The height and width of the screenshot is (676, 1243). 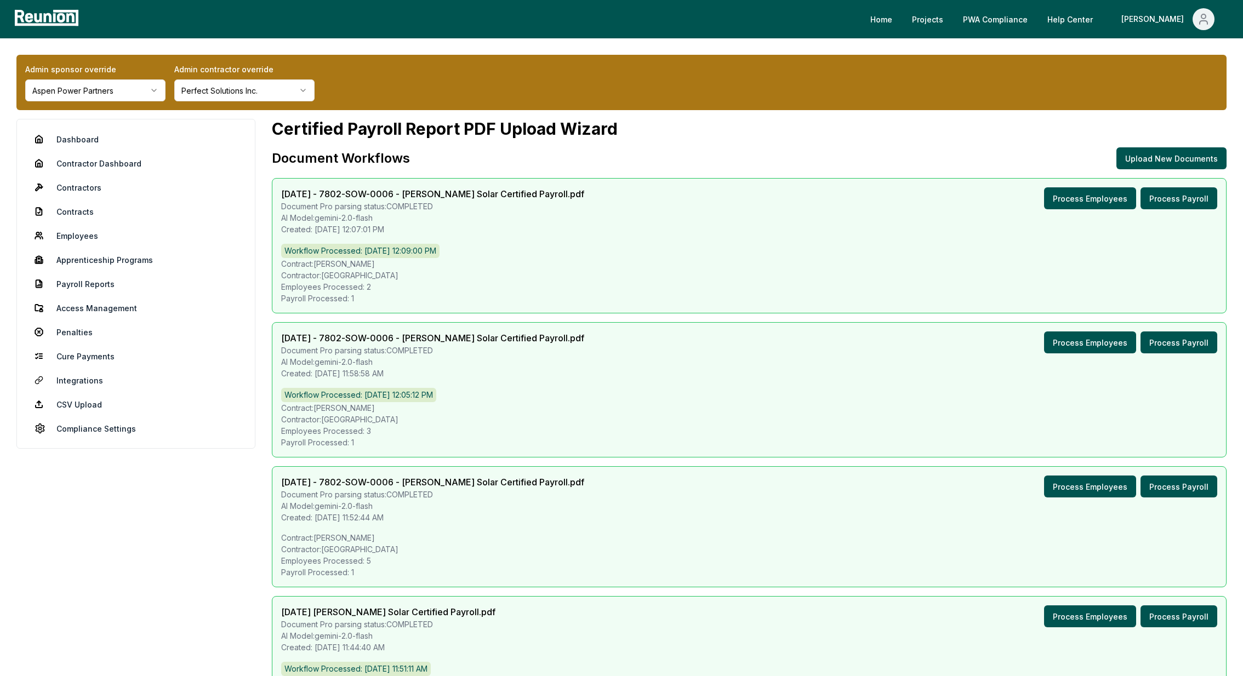 What do you see at coordinates (1047, 19) in the screenshot?
I see `nav: Main` at bounding box center [1047, 19].